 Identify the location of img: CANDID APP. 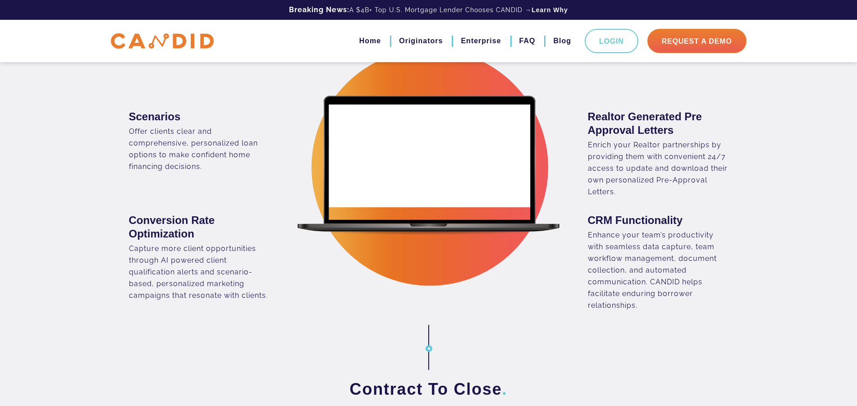
(162, 41).